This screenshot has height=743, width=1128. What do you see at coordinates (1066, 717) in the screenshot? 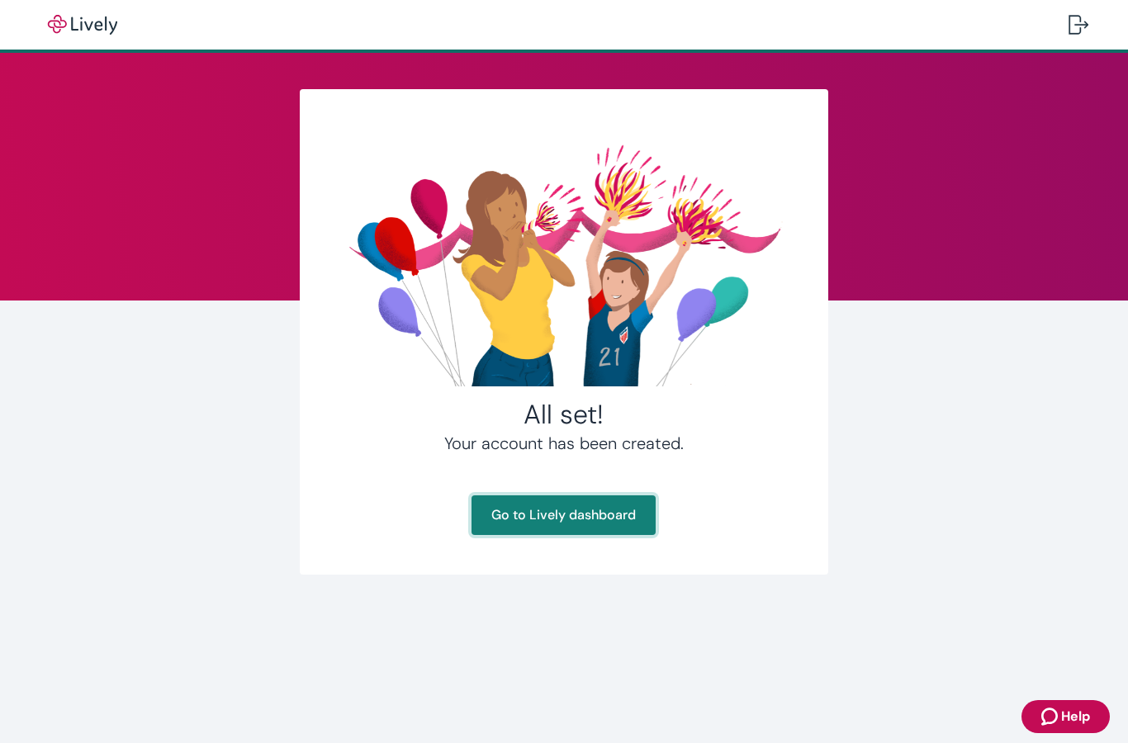
I see `button: Zendesk support iconHelp` at bounding box center [1066, 717].